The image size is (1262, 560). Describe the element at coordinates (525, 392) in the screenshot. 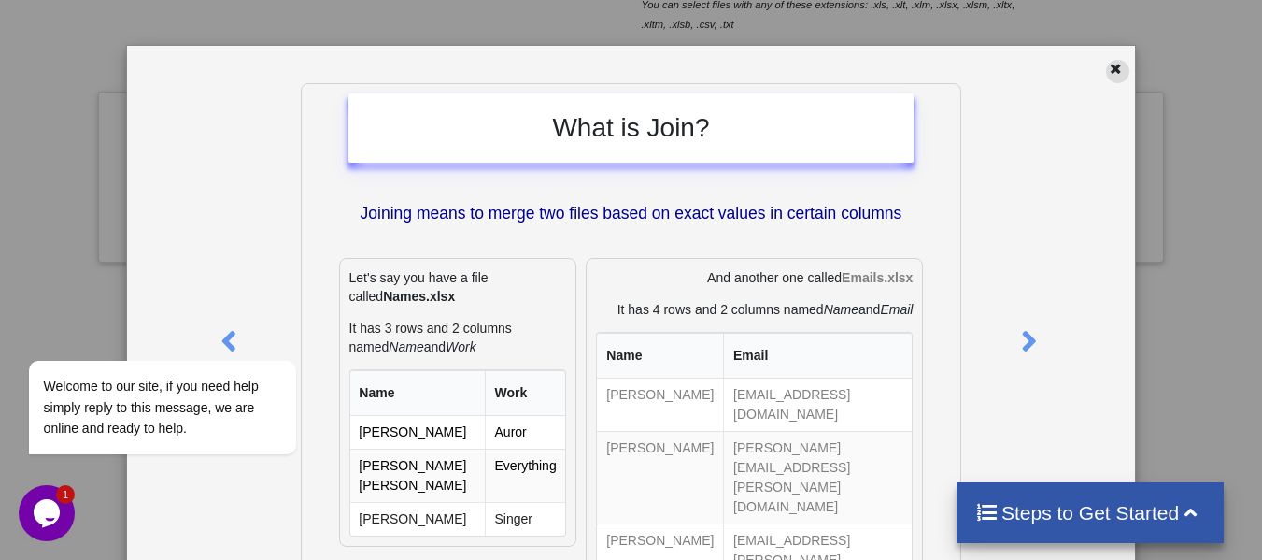

I see `th: Work` at that location.